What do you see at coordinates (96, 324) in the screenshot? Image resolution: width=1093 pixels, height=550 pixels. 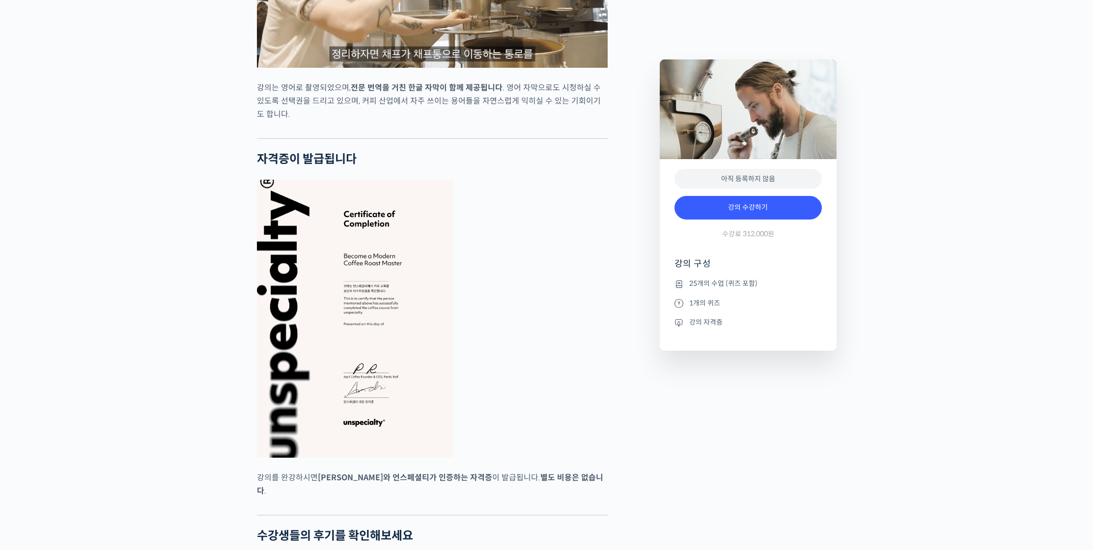 I see `a: 대화` at bounding box center [96, 324].